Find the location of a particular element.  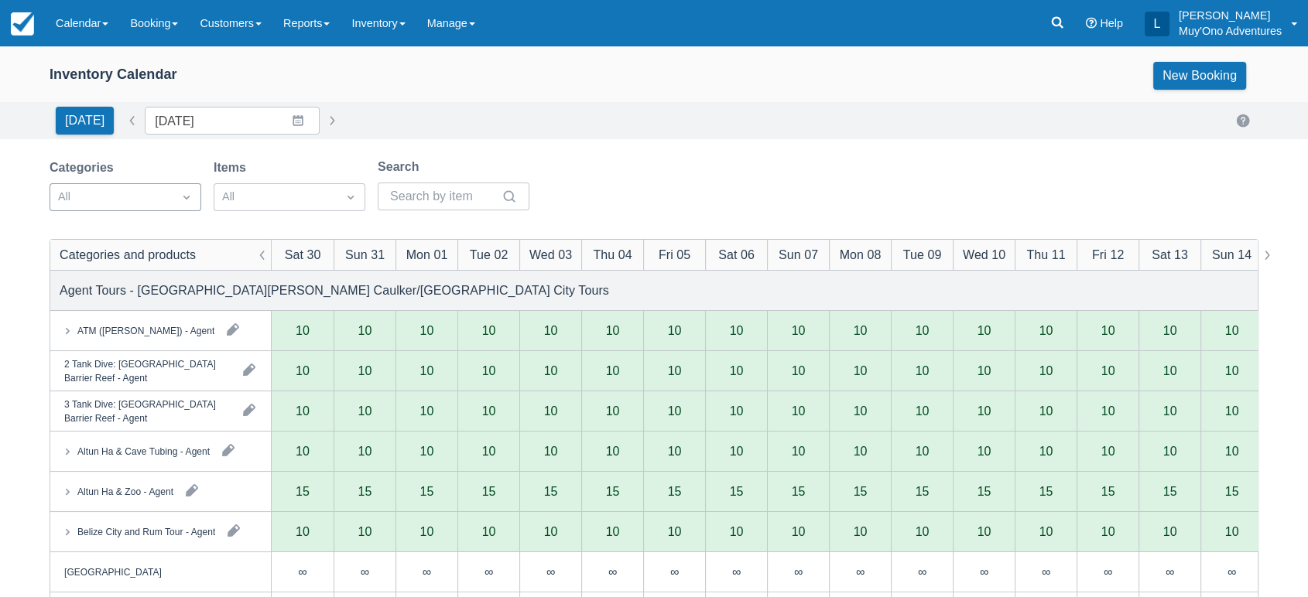

div: Thu 11 is located at coordinates (1045, 255).